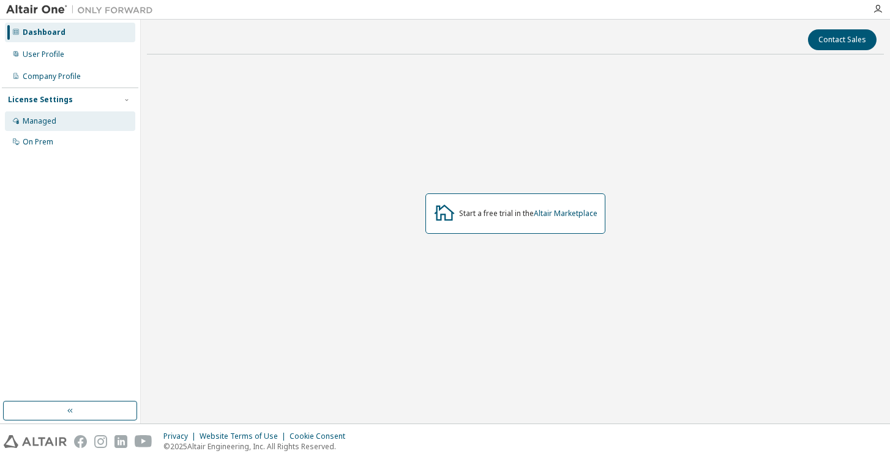 This screenshot has height=459, width=890. I want to click on div: User Profile, so click(43, 54).